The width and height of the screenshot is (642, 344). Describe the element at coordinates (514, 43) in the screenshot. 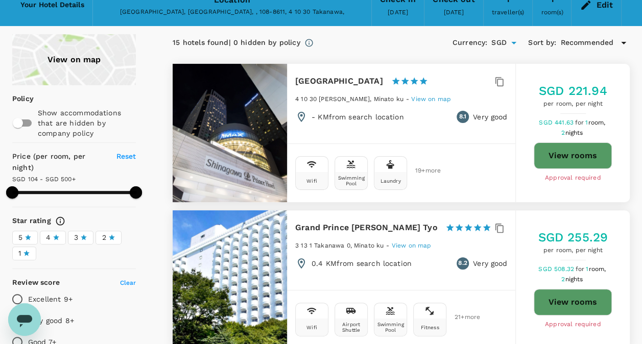

I see `button: Open` at that location.